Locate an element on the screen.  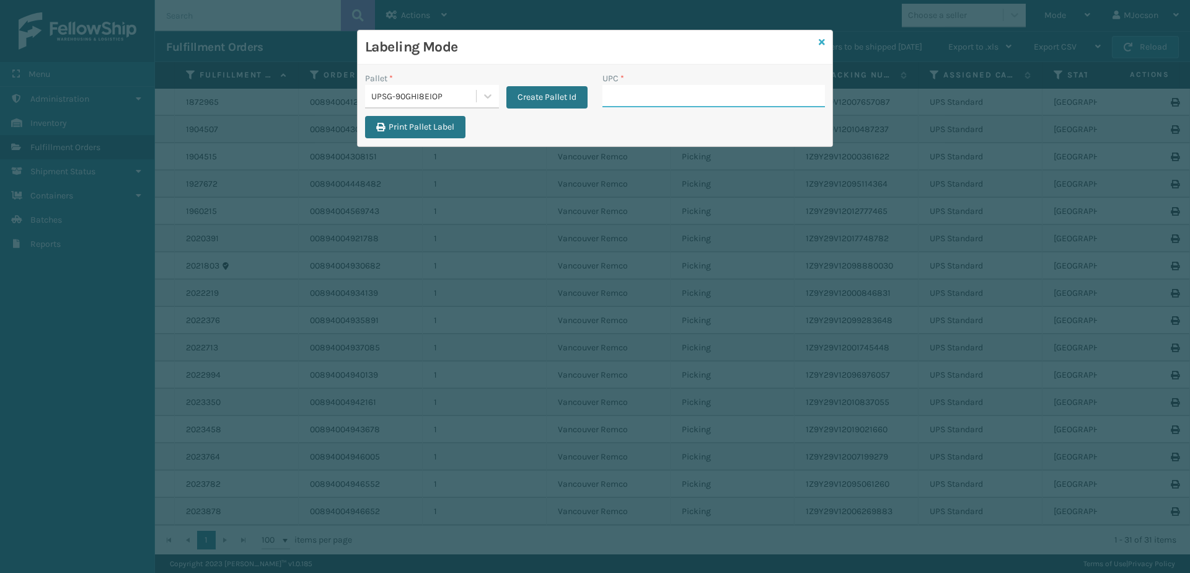
h3: Labeling Mode is located at coordinates (589, 47).